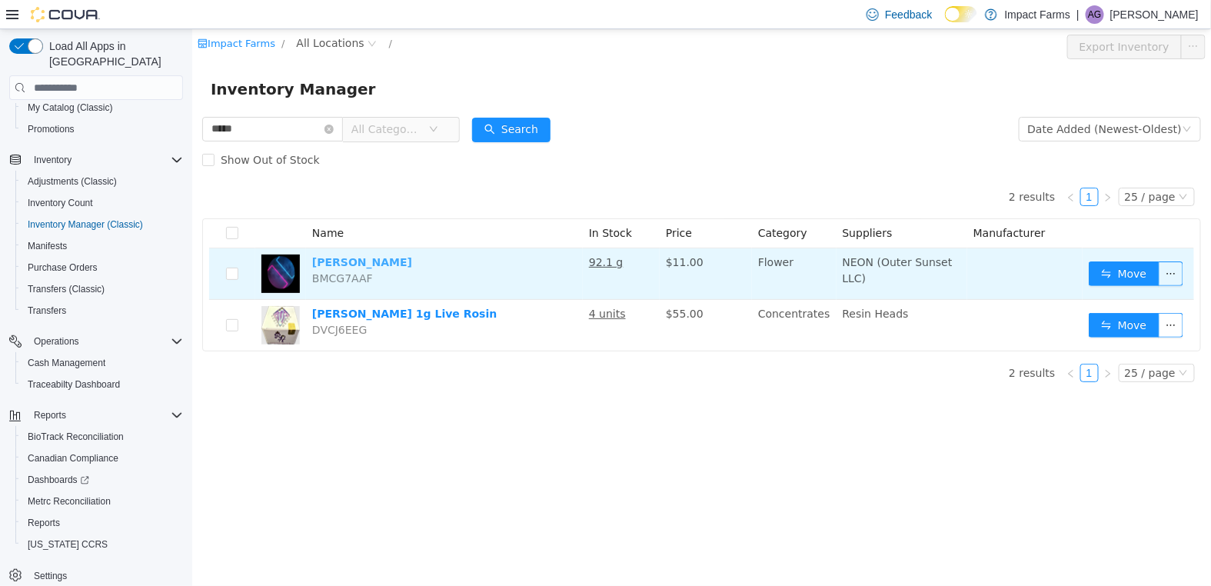 The height and width of the screenshot is (586, 1211). What do you see at coordinates (73, 458) in the screenshot?
I see `span: Canadian Compliance` at bounding box center [73, 458].